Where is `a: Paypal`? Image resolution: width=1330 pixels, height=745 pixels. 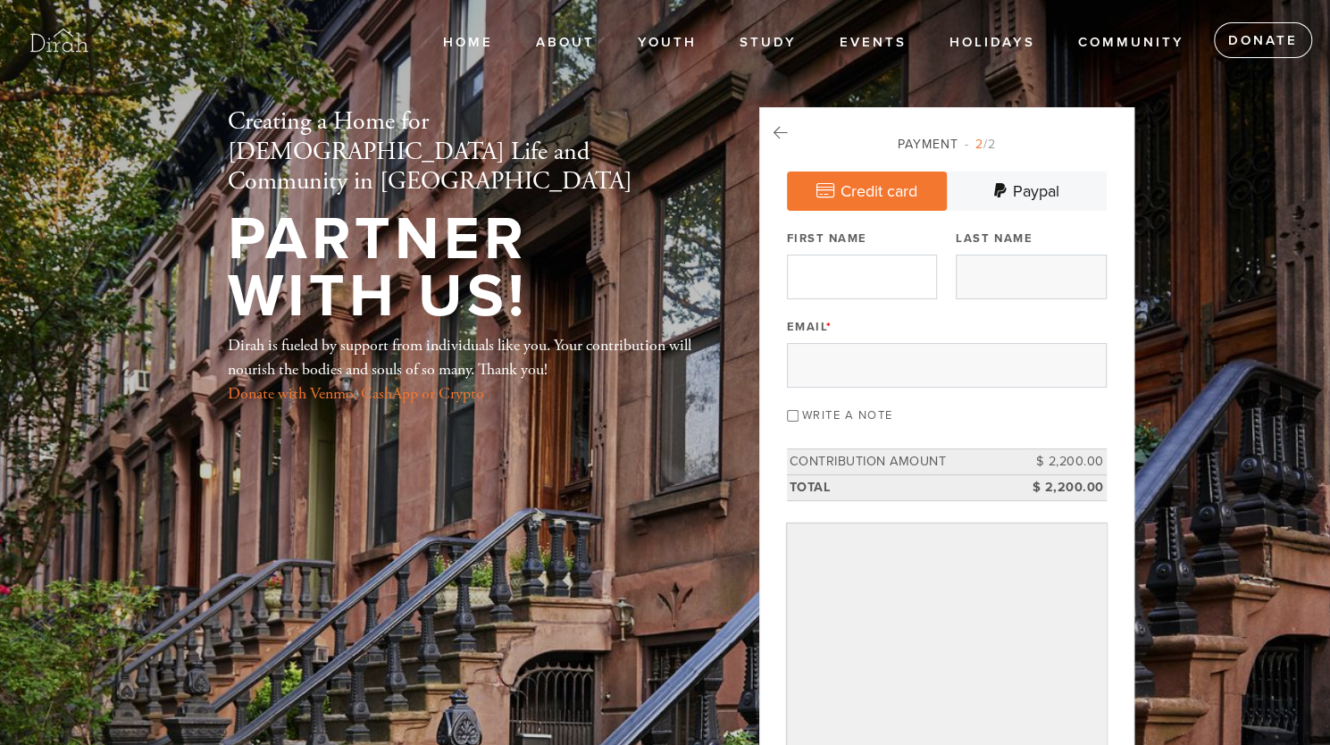
a: Paypal is located at coordinates (1027, 191).